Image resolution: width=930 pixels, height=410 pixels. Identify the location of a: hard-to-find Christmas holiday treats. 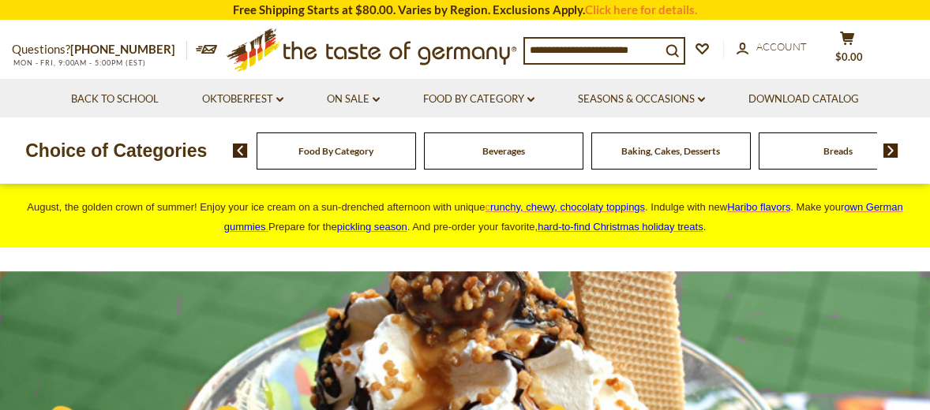
(620, 227).